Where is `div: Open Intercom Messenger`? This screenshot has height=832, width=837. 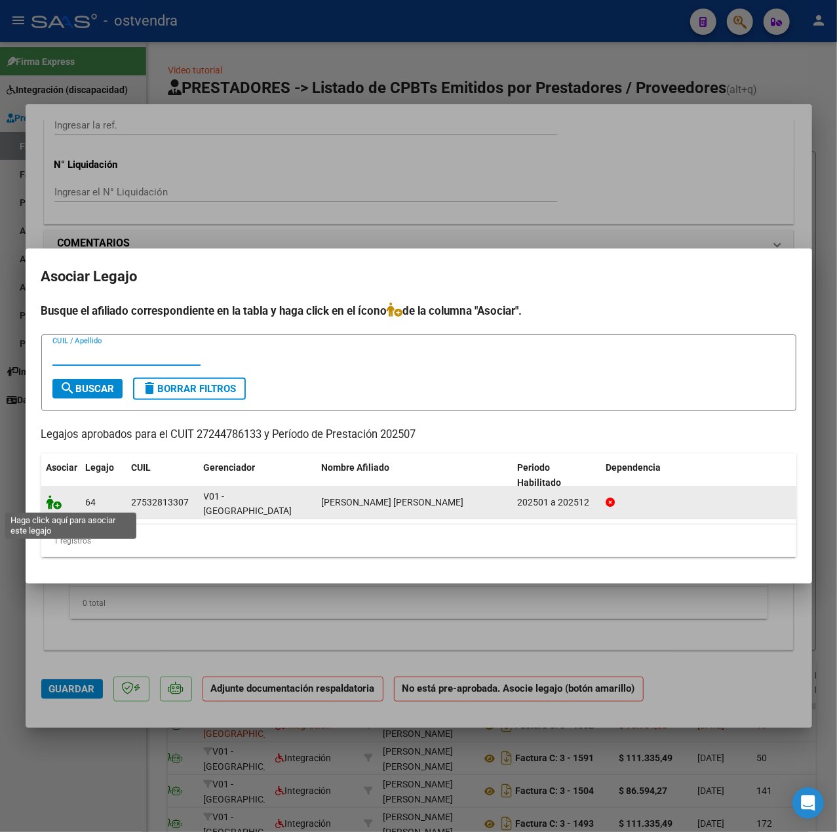
div: Open Intercom Messenger is located at coordinates (808, 803).